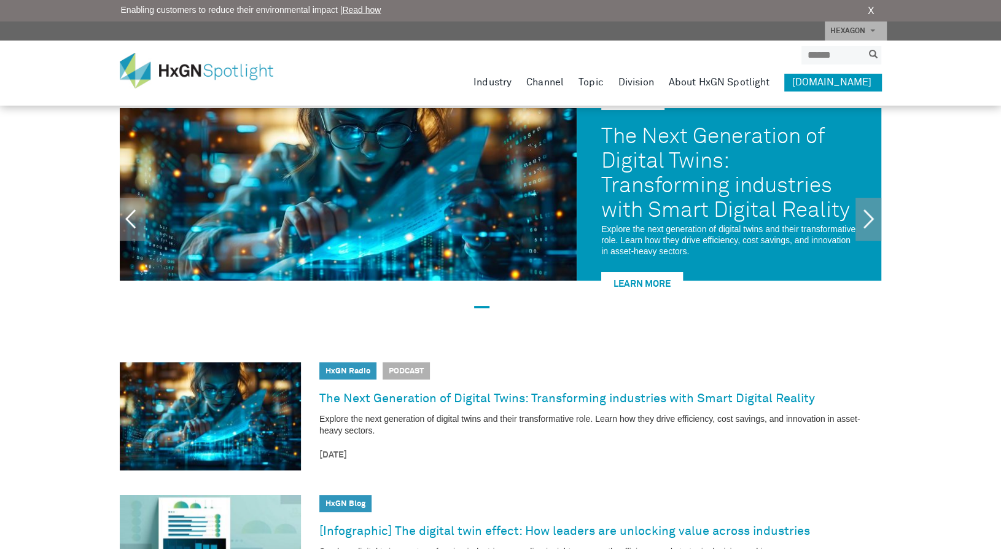  Describe the element at coordinates (591, 82) in the screenshot. I see `a: Topic` at that location.